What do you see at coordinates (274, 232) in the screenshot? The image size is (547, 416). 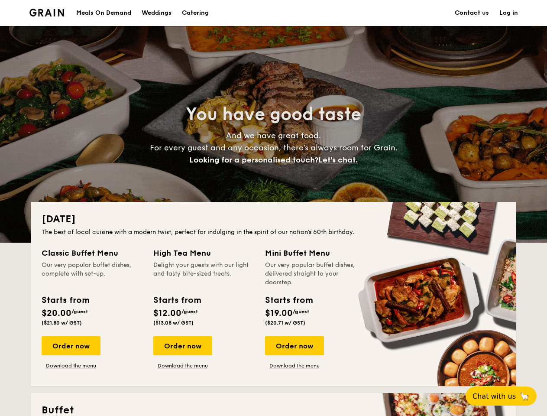 I see `div: The best of local cuisine with a modern twist, perfect for indulging in the spirit of our nation’...` at bounding box center [274, 232].